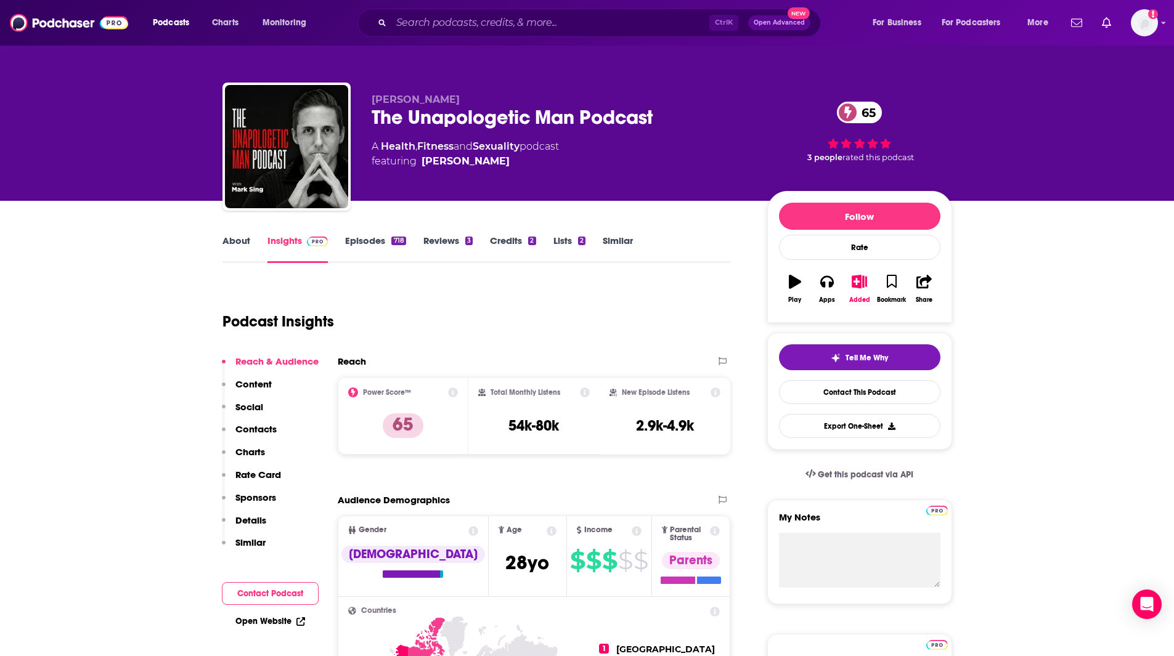  I want to click on span: Open Advanced, so click(779, 23).